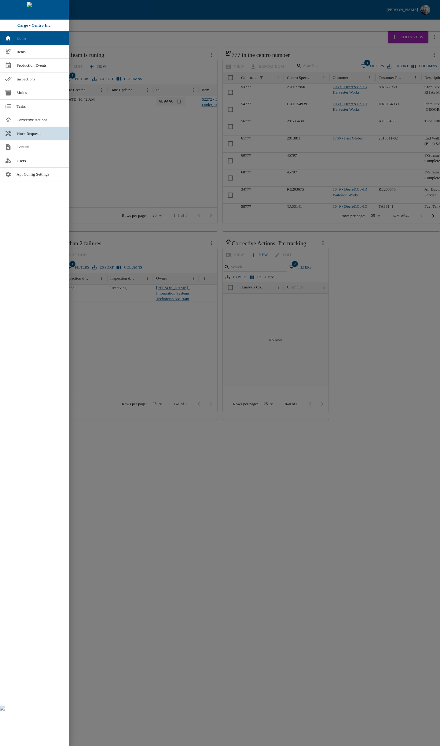 The height and width of the screenshot is (746, 440). What do you see at coordinates (40, 147) in the screenshot?
I see `span: Content` at bounding box center [40, 147].